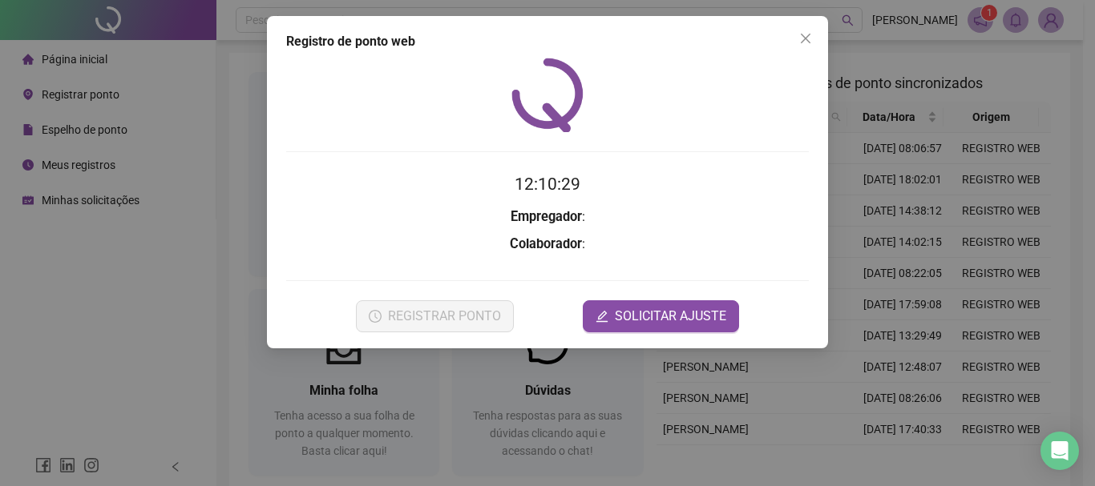  Describe the element at coordinates (1059, 451) in the screenshot. I see `div: Open Intercom Messenger` at that location.